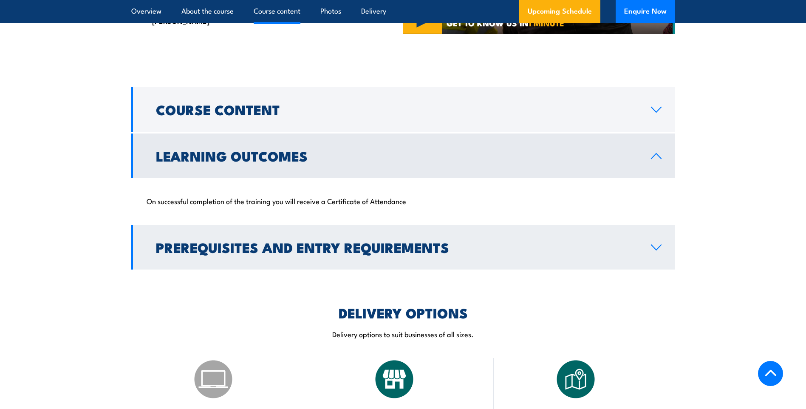  What do you see at coordinates (546, 23) in the screenshot?
I see `strong: 1 MINUTE` at bounding box center [546, 23].